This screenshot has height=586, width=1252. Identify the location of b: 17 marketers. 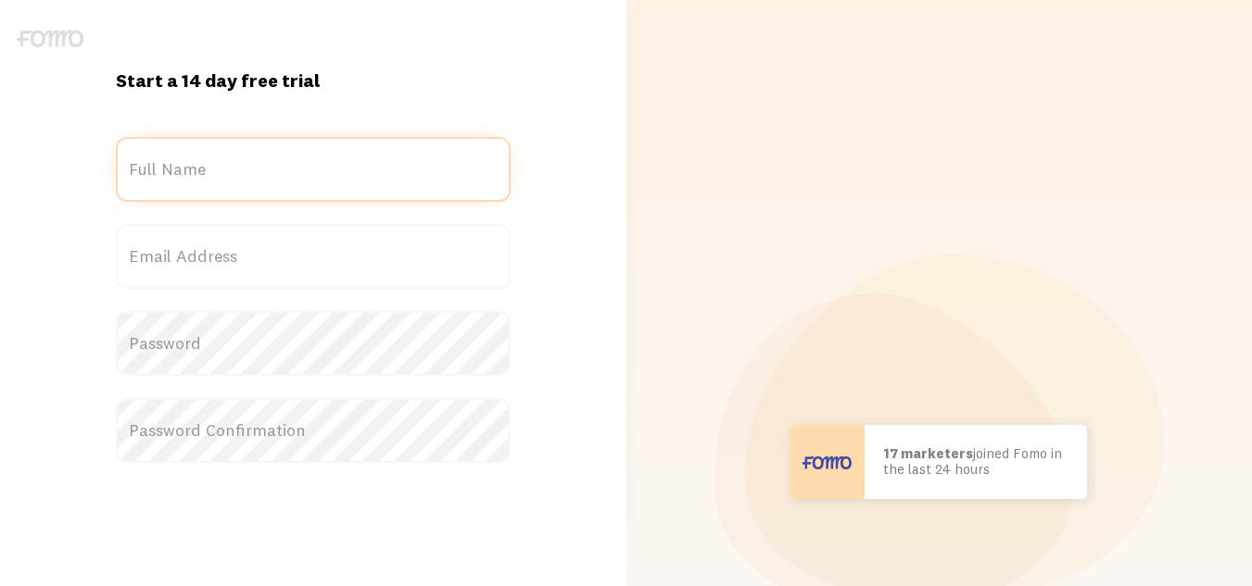
(927, 453).